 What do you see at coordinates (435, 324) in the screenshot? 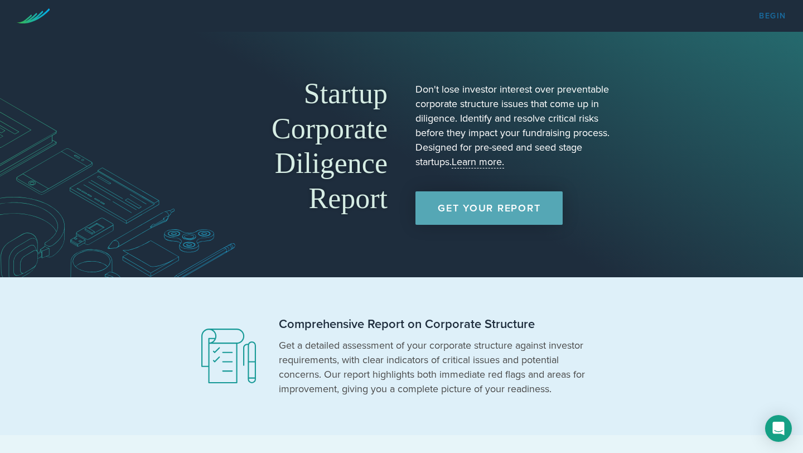
I see `h2: Comprehensive Report on Corporate Structure` at bounding box center [435, 324].